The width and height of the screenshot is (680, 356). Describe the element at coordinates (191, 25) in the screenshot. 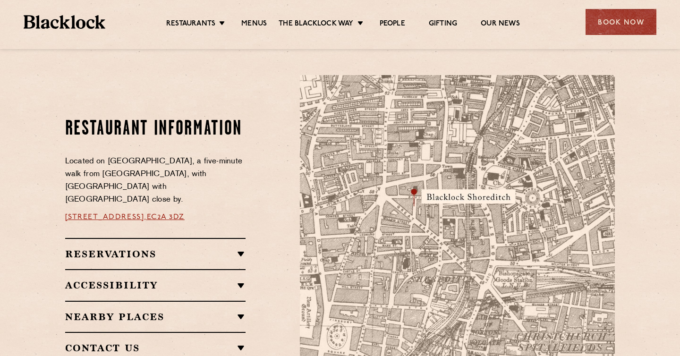

I see `a: Restaurants` at that location.